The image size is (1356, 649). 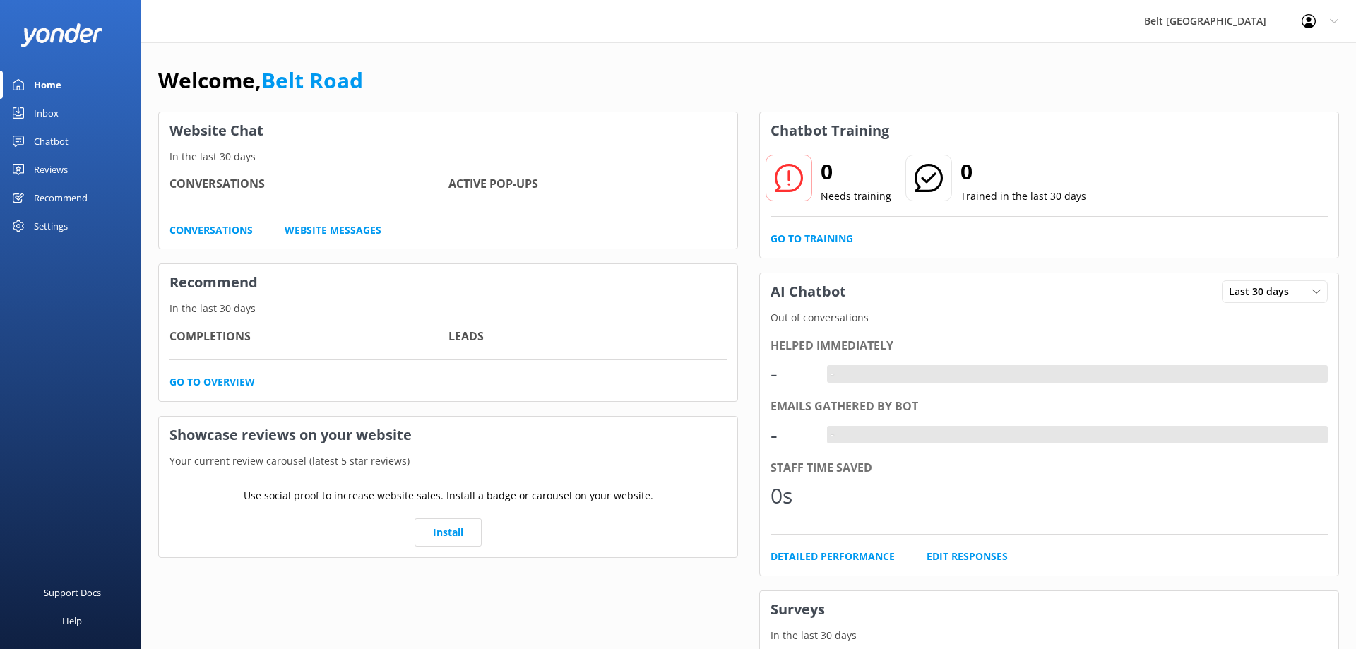 I want to click on h3: Chatbot Training, so click(x=830, y=131).